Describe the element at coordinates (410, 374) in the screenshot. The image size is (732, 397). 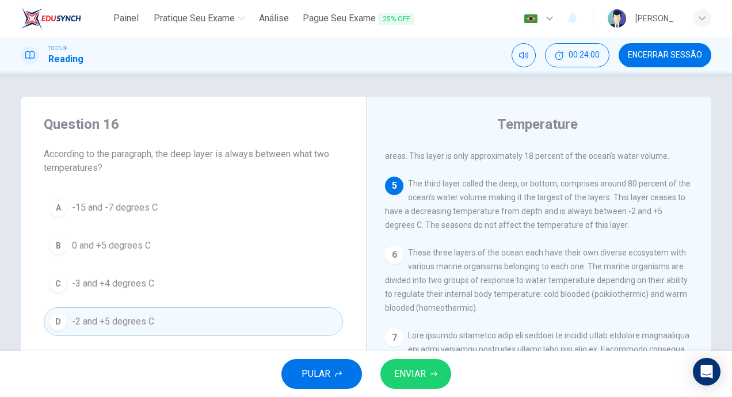
I see `span: ENVIAR` at that location.